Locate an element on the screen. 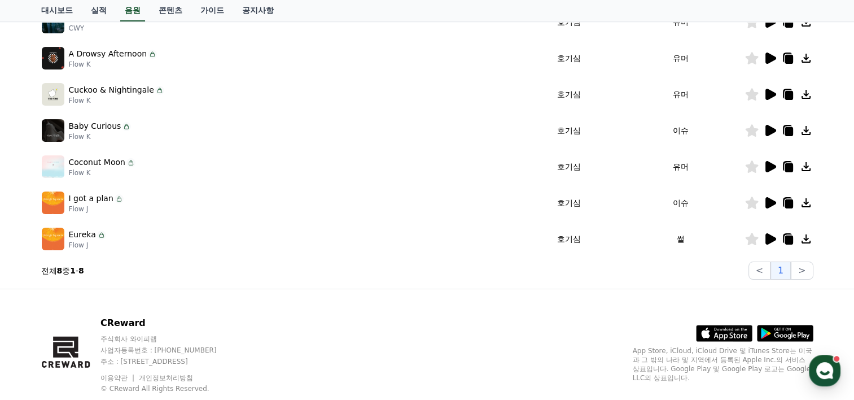 This screenshot has width=854, height=400. p: A Drowsy Afternoon is located at coordinates (108, 54).